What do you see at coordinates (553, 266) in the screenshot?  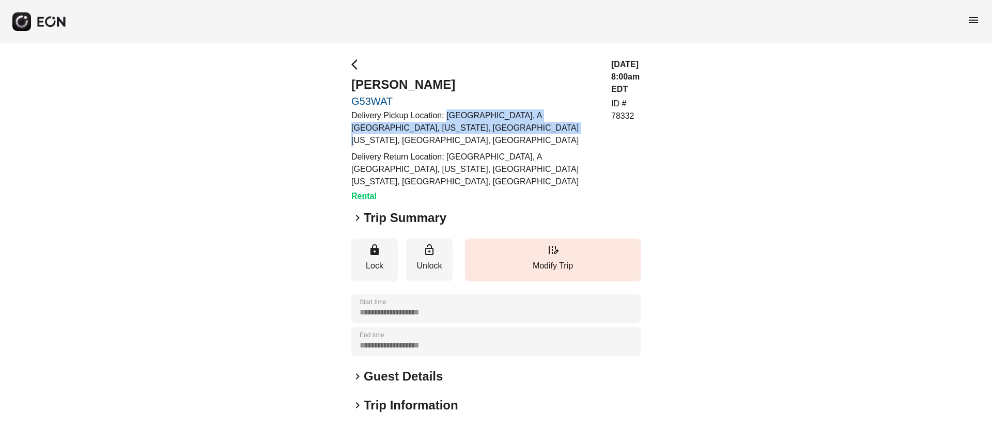 I see `p: Modify Trip` at bounding box center [553, 266].